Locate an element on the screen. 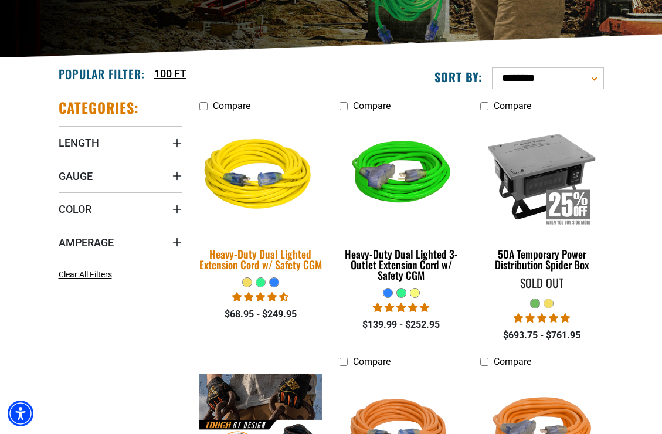 This screenshot has height=434, width=662. span: Amperage is located at coordinates (86, 242).